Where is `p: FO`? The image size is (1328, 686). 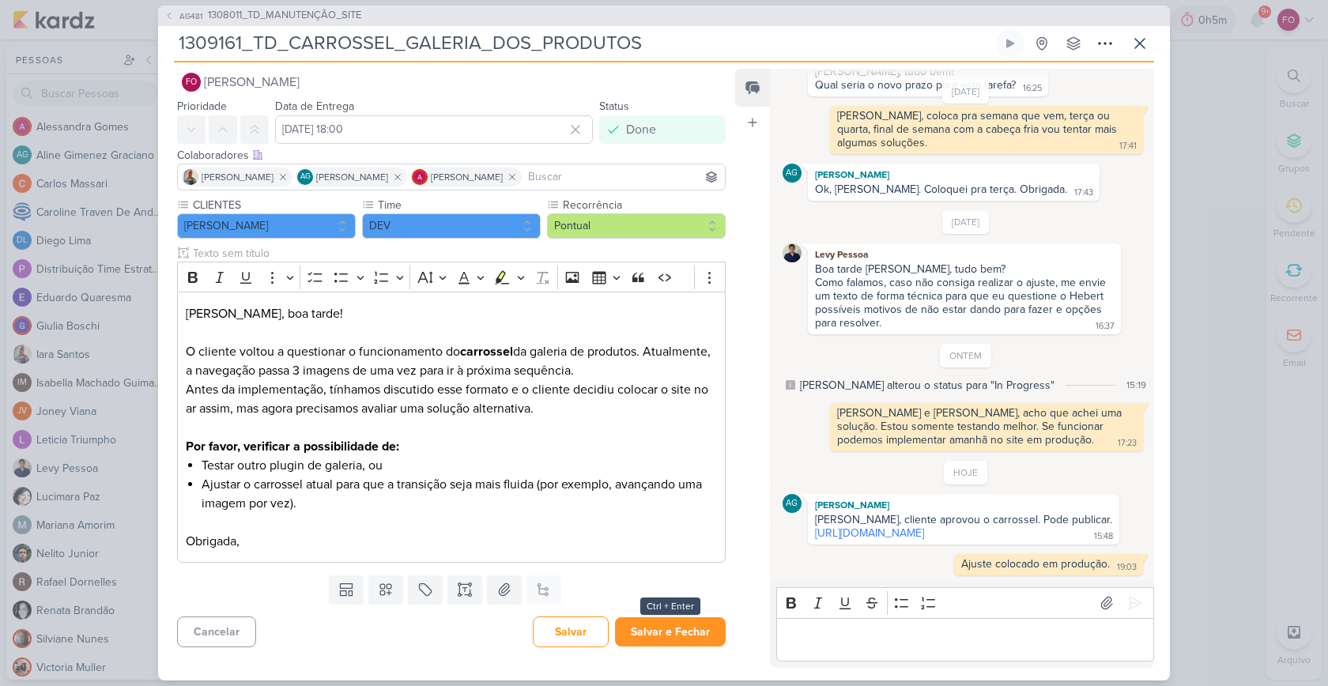
p: FO is located at coordinates (191, 82).